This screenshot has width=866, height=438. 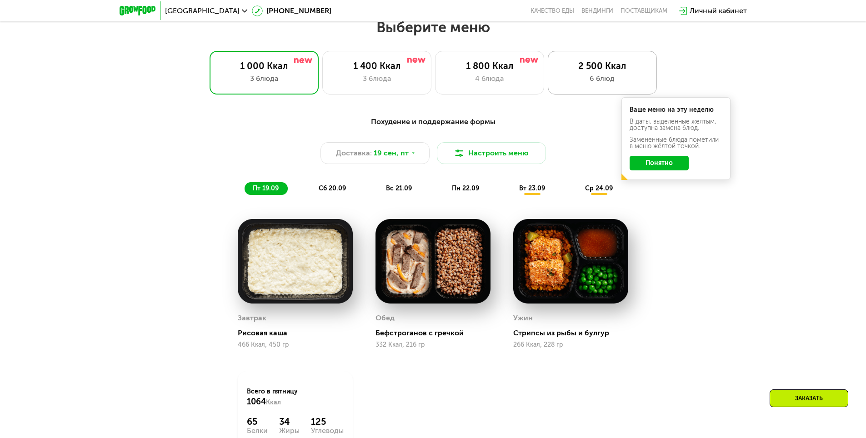 What do you see at coordinates (644, 11) in the screenshot?
I see `div: поставщикам` at bounding box center [644, 11].